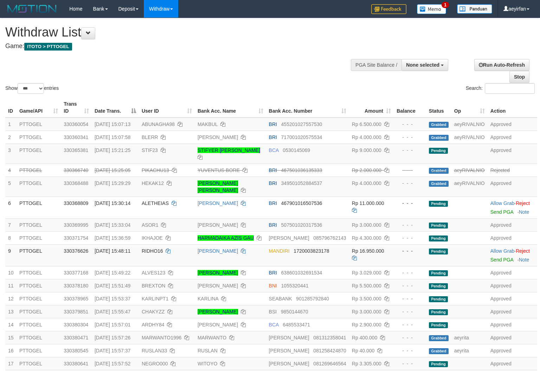 This screenshot has width=540, height=371. Describe the element at coordinates (76, 251) in the screenshot. I see `span: 330376626` at that location.